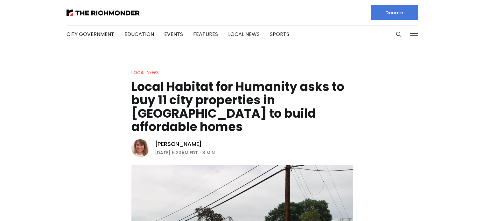 The height and width of the screenshot is (221, 484). Describe the element at coordinates (139, 34) in the screenshot. I see `a: Education` at that location.